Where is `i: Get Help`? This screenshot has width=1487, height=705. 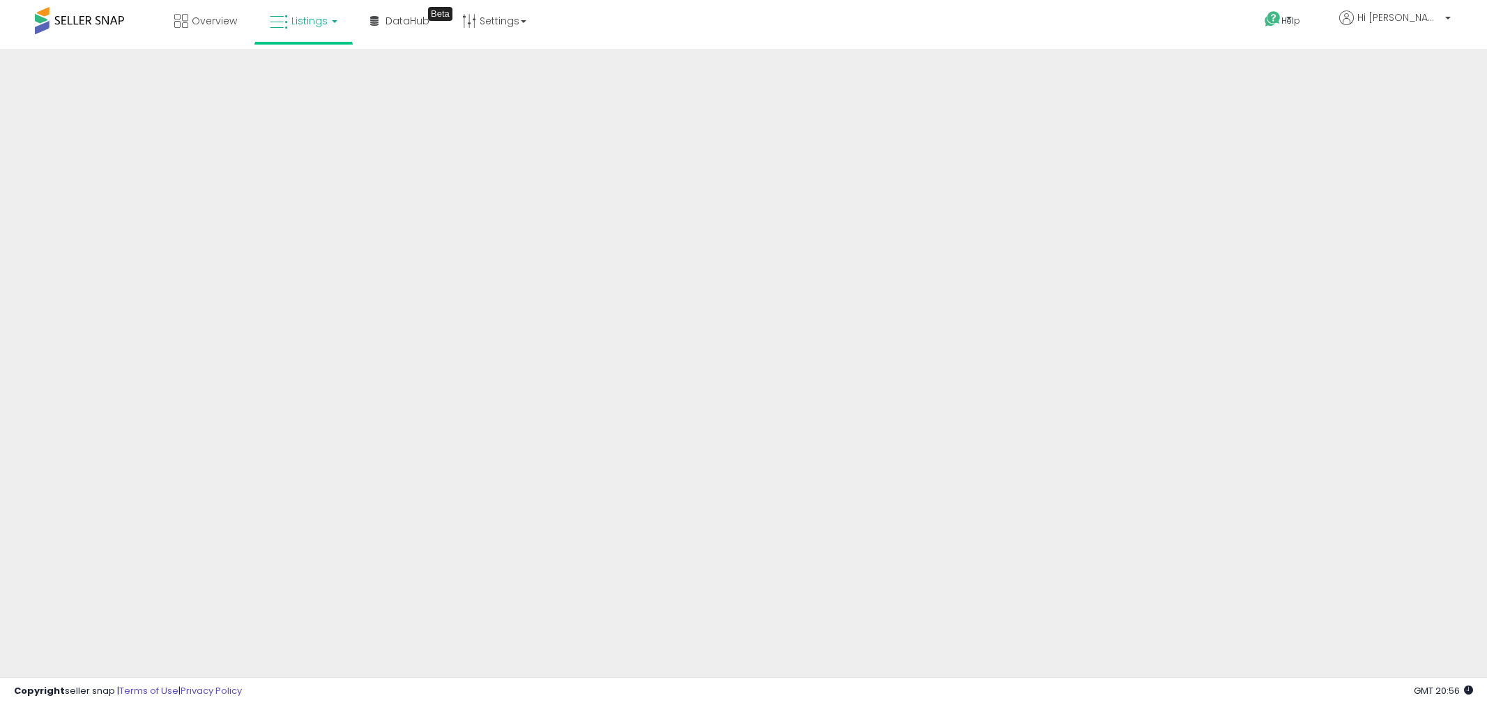 i: Get Help is located at coordinates (1272, 19).